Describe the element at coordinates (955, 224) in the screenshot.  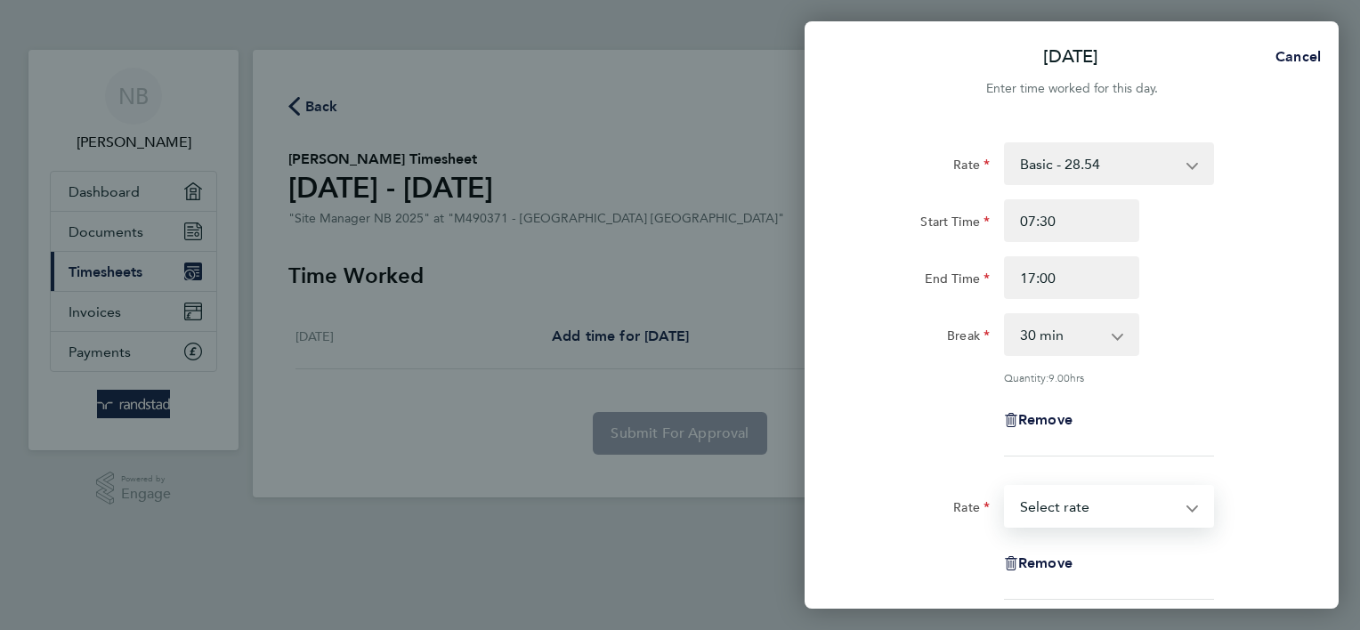
I see `label: Start Time` at that location.